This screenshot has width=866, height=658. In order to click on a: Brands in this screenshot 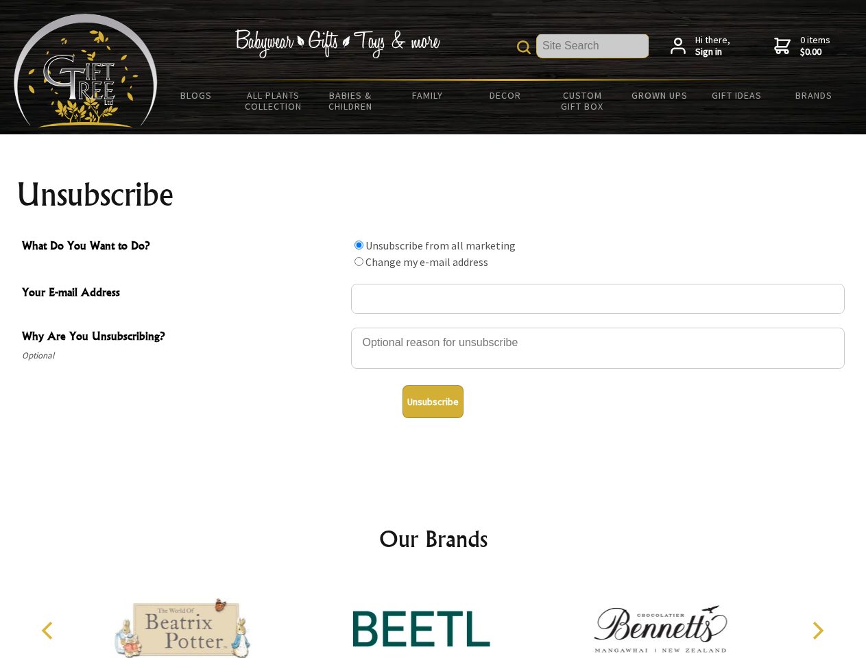, I will do `click(814, 95)`.